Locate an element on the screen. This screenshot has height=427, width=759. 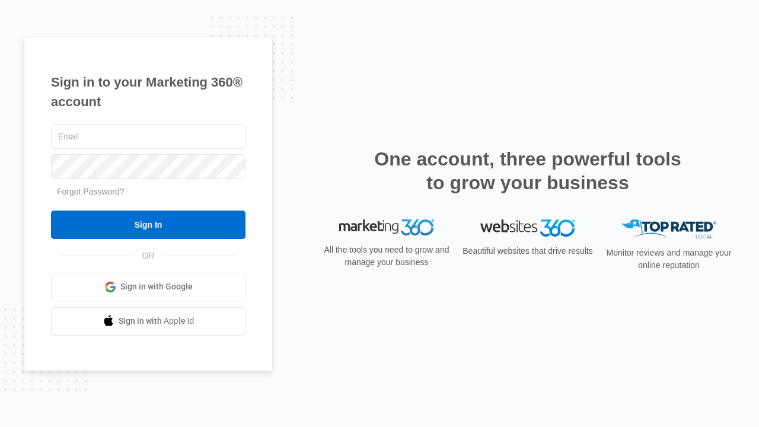
img: Websites 360 is located at coordinates (528, 228).